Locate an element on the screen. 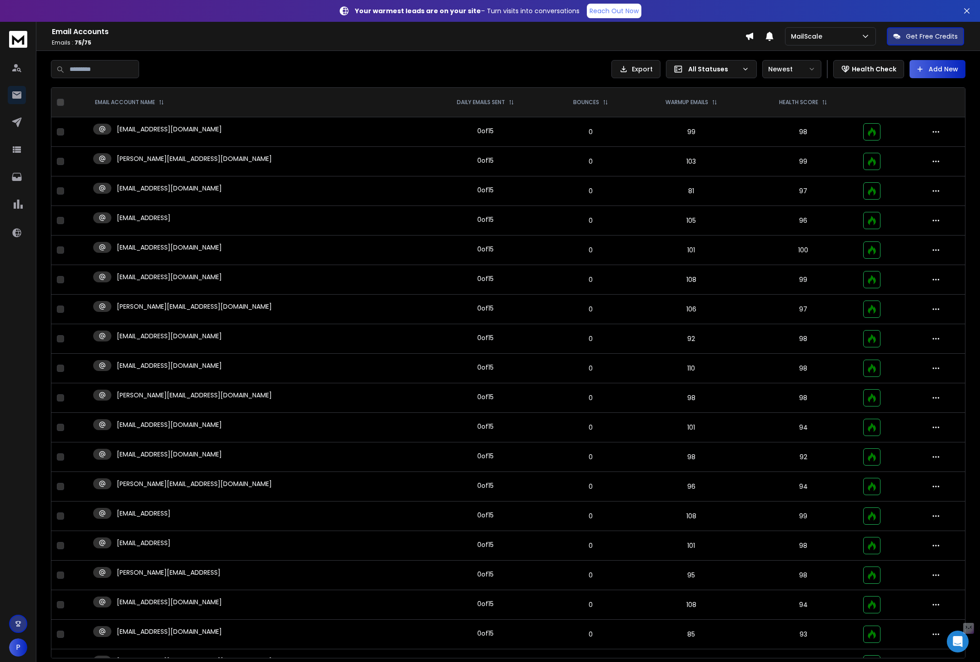 This screenshot has height=662, width=980. img: logo is located at coordinates (18, 39).